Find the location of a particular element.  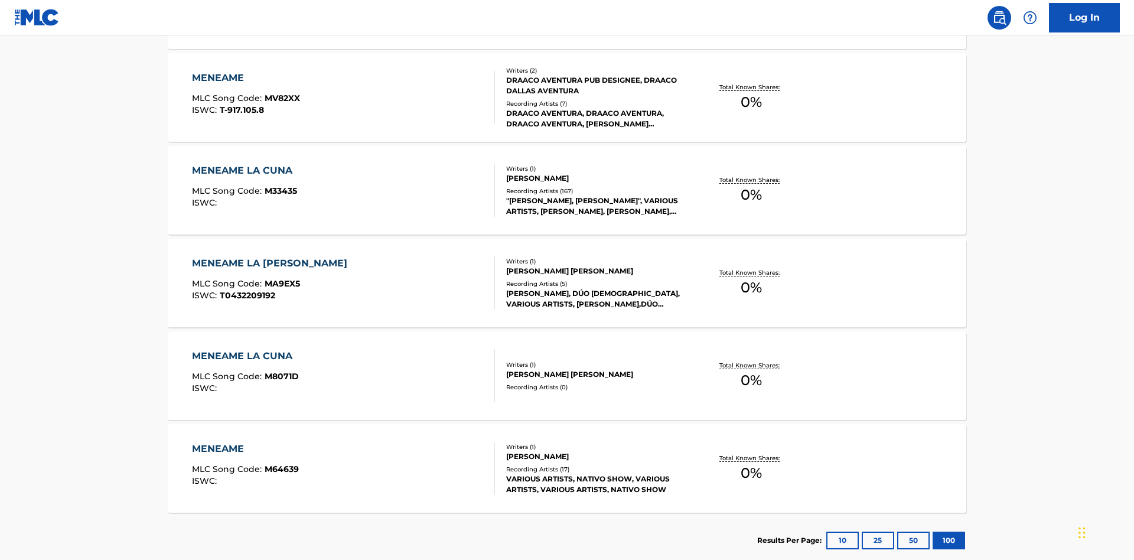

div: Writers ( 2 ) is located at coordinates (596, 70).